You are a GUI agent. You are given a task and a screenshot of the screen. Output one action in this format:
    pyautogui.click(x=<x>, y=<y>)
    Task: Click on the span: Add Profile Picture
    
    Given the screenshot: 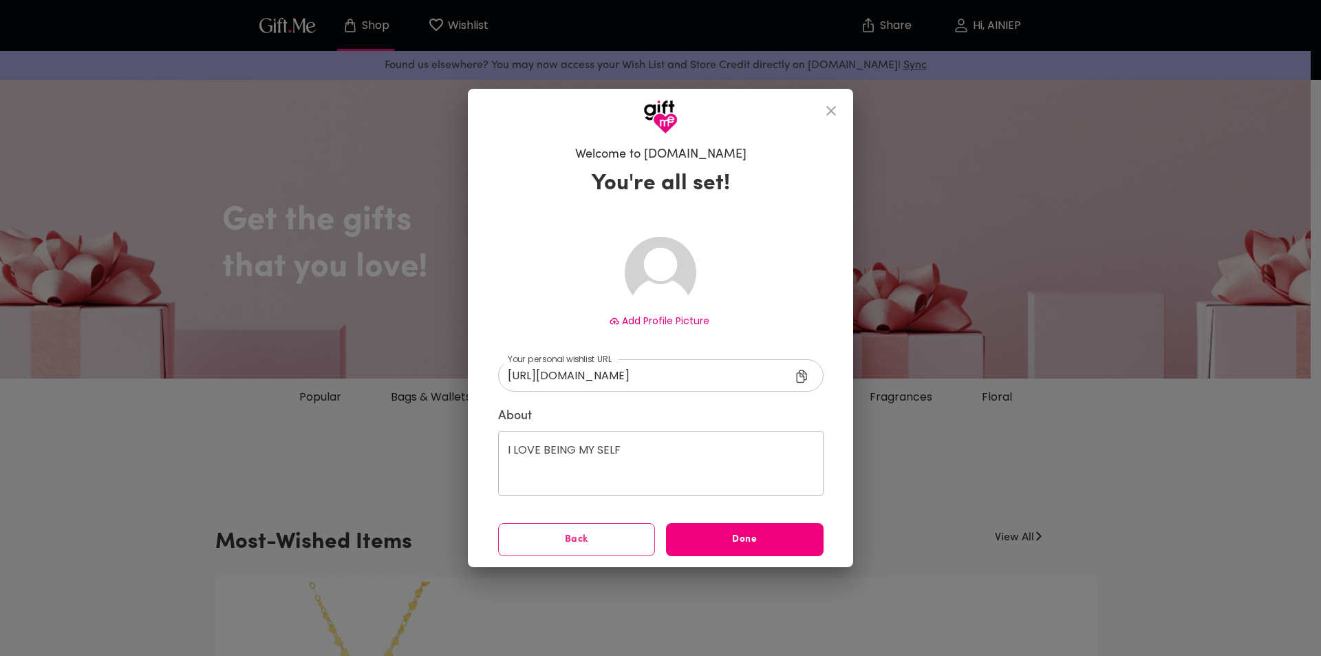 What is the action you would take?
    pyautogui.click(x=665, y=321)
    